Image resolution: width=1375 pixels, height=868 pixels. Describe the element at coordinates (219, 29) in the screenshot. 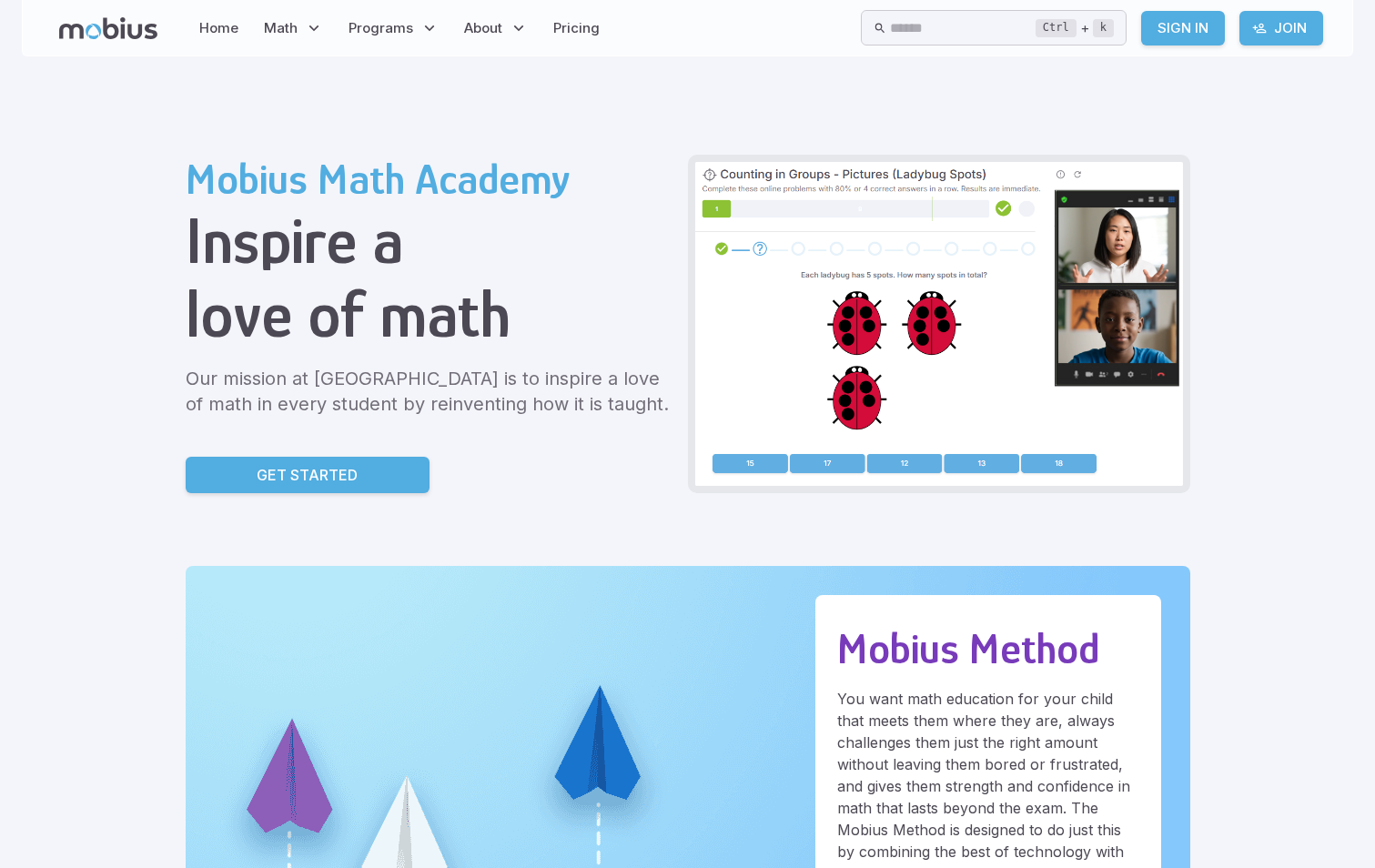

I see `a: Home` at that location.